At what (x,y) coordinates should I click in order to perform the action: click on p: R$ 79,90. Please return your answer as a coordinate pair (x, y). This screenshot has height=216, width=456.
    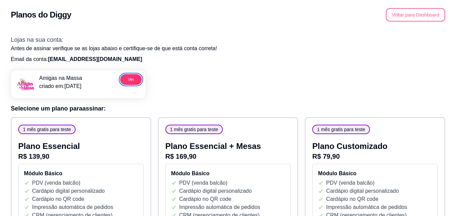
    Looking at the image, I should click on (375, 157).